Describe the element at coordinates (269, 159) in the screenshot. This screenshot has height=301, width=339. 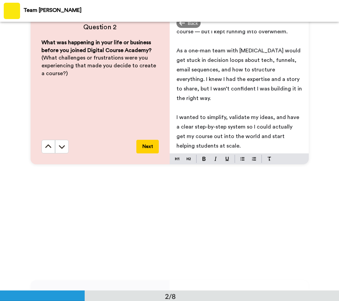
I see `img: clear-format.svg` at that location.